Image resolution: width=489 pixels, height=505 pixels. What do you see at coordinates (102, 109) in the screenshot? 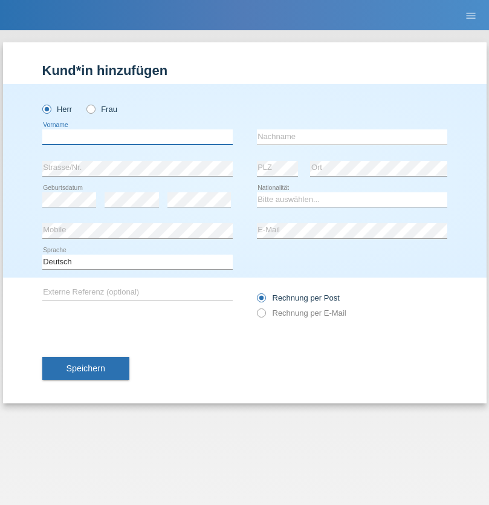
I see `label: Frau` at bounding box center [102, 109].